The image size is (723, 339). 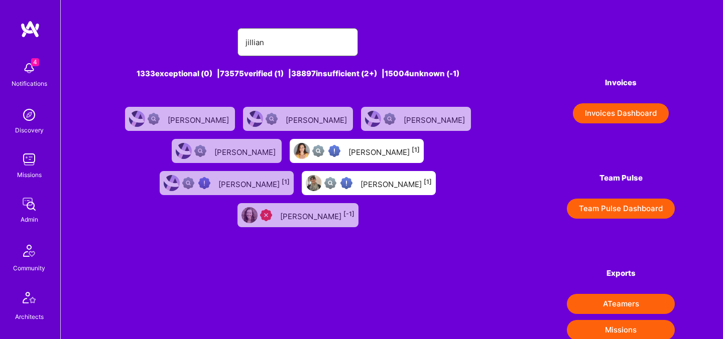 What do you see at coordinates (29, 160) in the screenshot?
I see `img: teamwork` at bounding box center [29, 160].